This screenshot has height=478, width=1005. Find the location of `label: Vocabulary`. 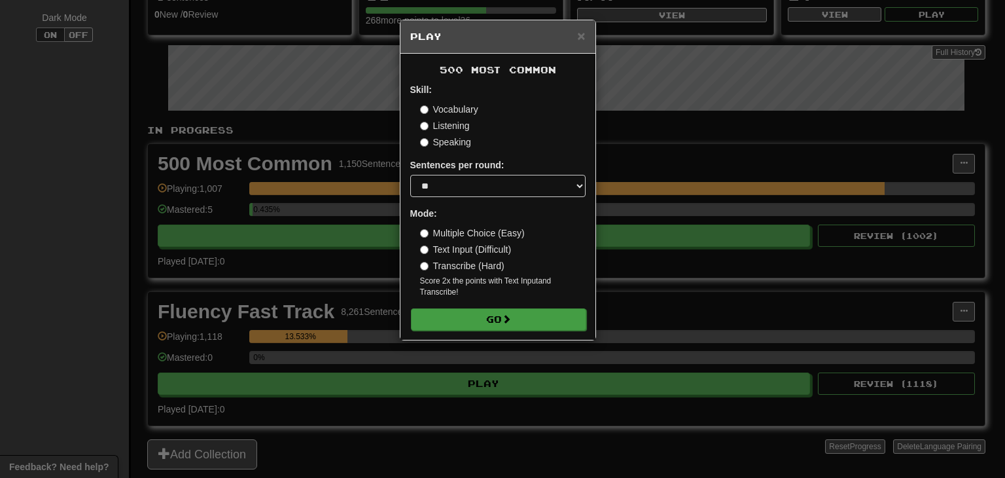

label: Vocabulary is located at coordinates (449, 109).